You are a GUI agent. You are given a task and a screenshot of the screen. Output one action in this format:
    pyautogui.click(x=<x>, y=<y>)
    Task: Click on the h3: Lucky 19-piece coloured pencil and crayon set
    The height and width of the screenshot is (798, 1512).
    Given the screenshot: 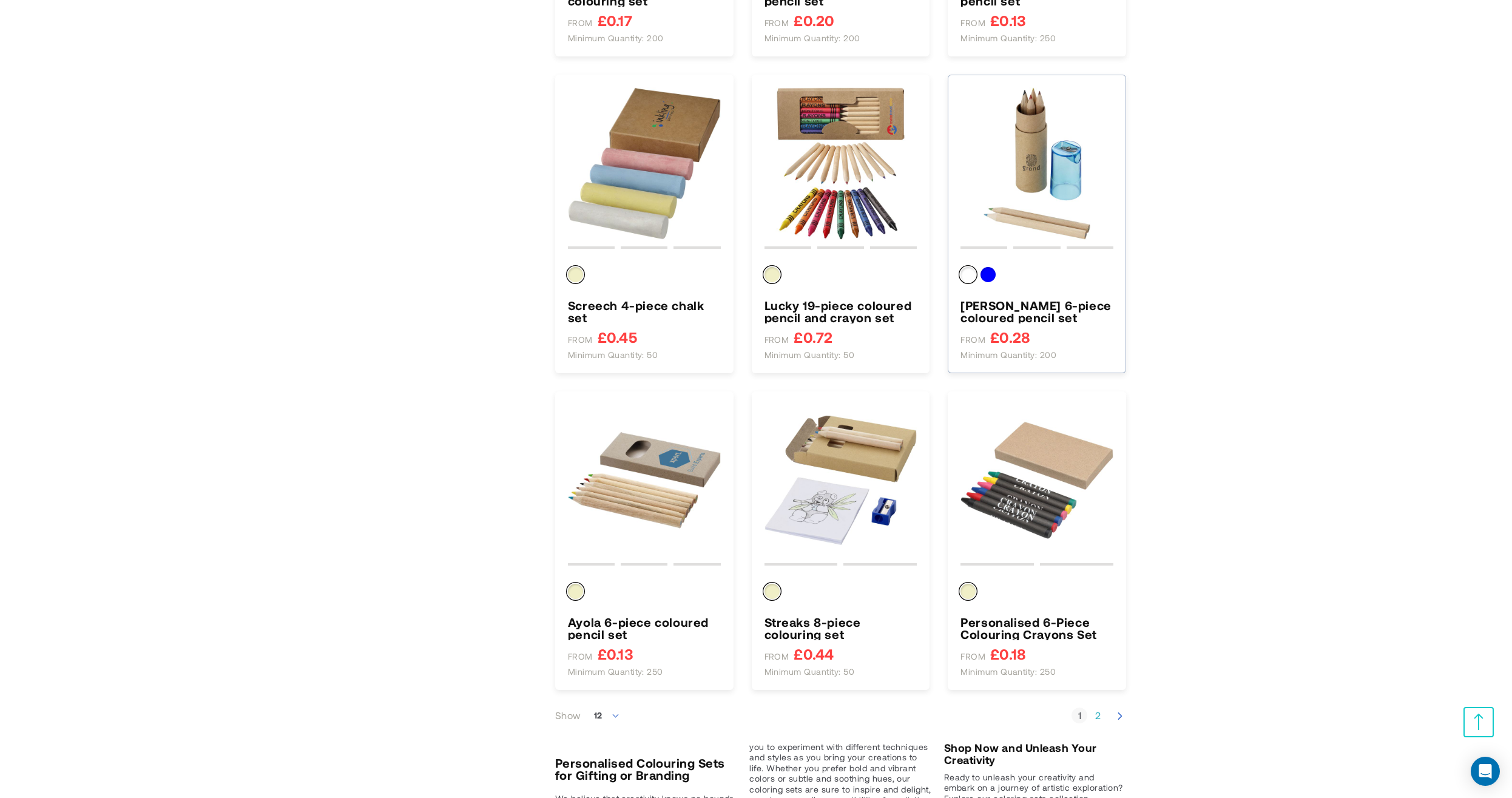 What is the action you would take?
    pyautogui.click(x=842, y=311)
    